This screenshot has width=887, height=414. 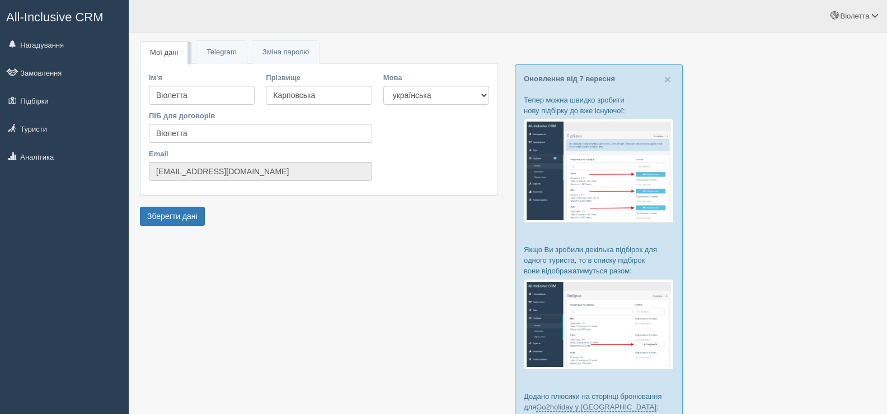 I want to click on label: Email, so click(x=260, y=153).